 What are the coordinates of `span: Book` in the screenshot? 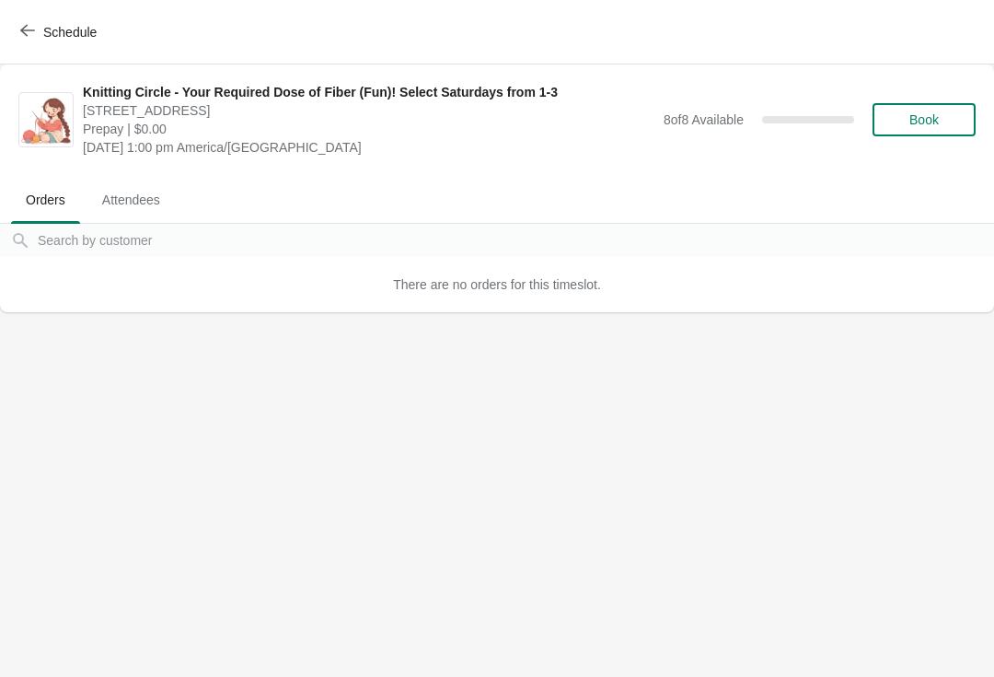 It's located at (924, 120).